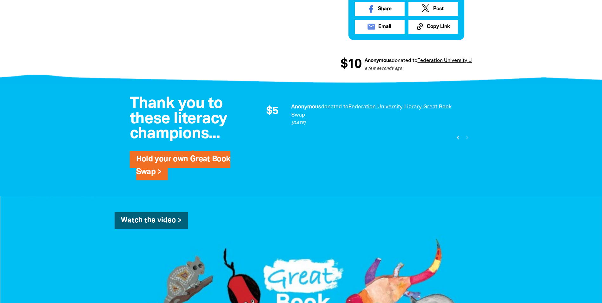 Image resolution: width=602 pixels, height=303 pixels. Describe the element at coordinates (151, 220) in the screenshot. I see `a: Watch the video >` at that location.